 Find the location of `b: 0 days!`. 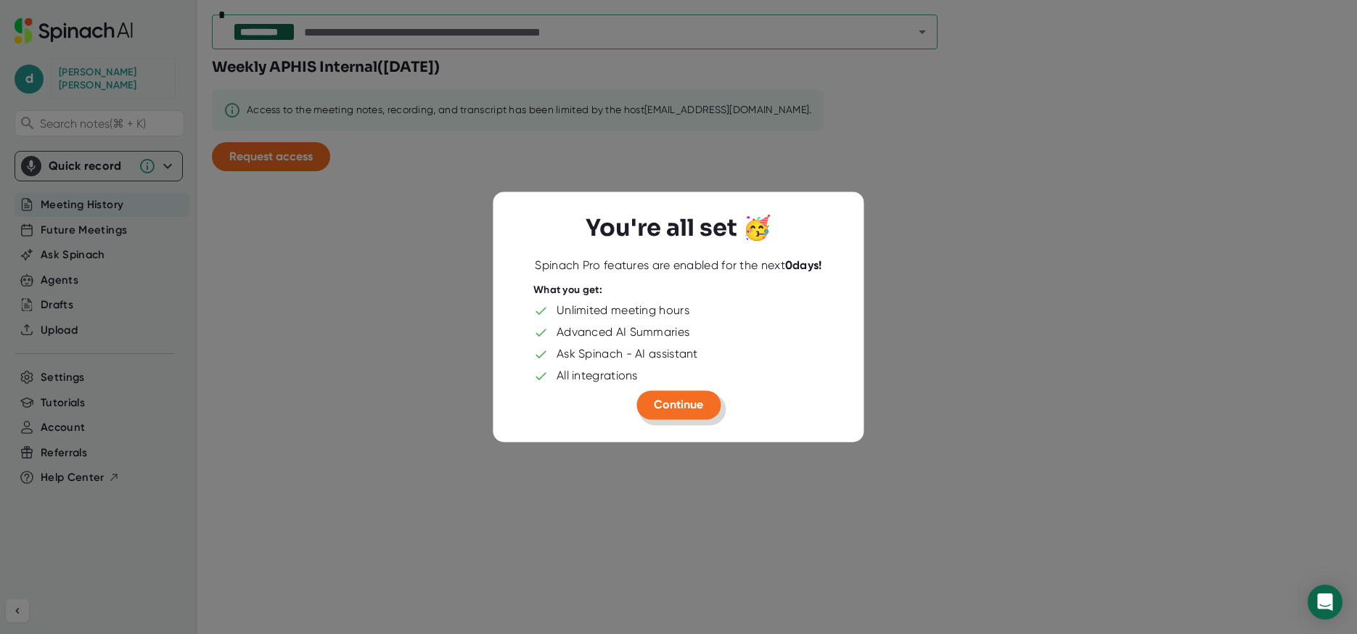

b: 0 days! is located at coordinates (804, 265).